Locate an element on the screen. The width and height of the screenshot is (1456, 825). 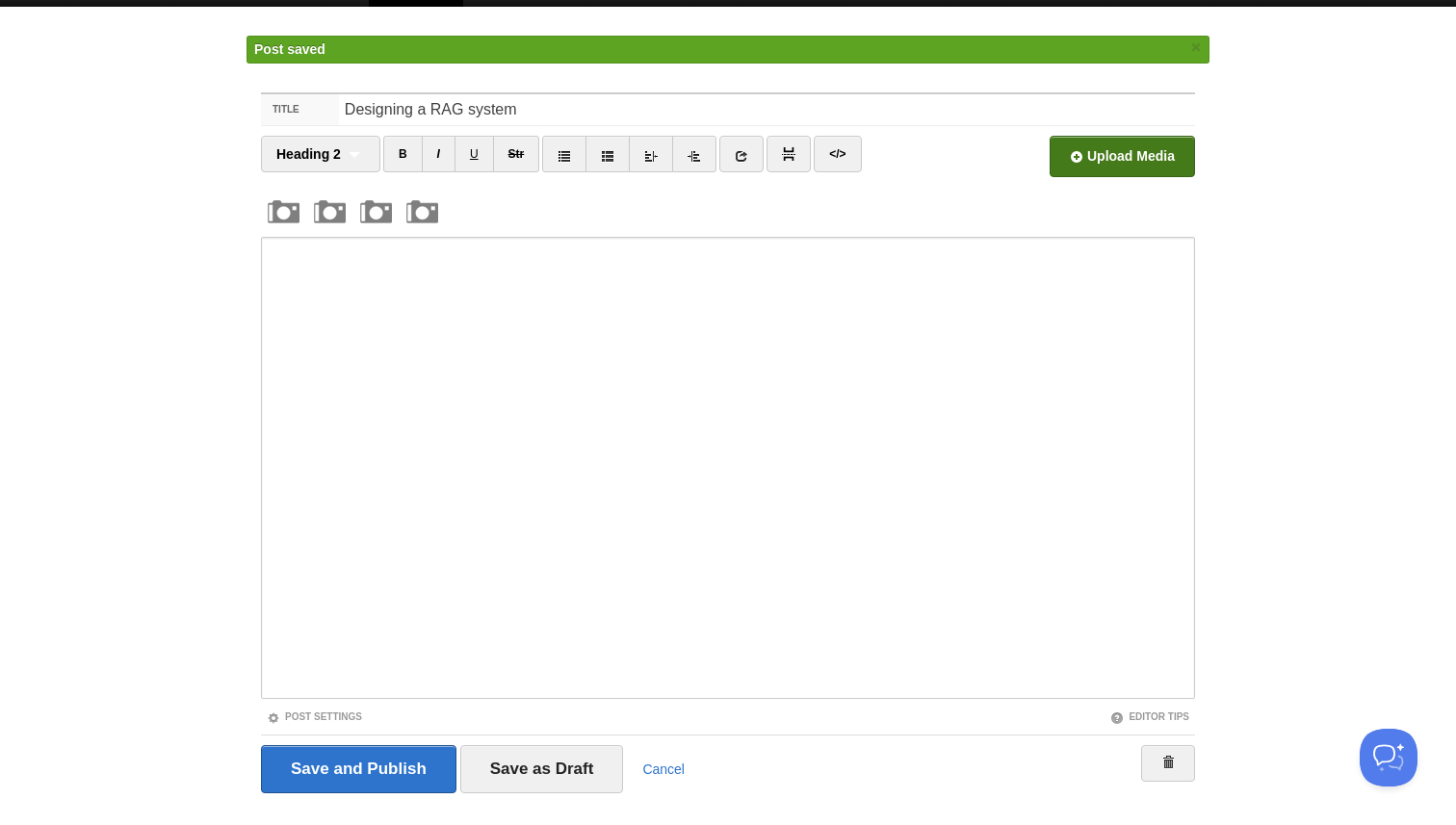
img: pagebreak-icon.png is located at coordinates (789, 154).